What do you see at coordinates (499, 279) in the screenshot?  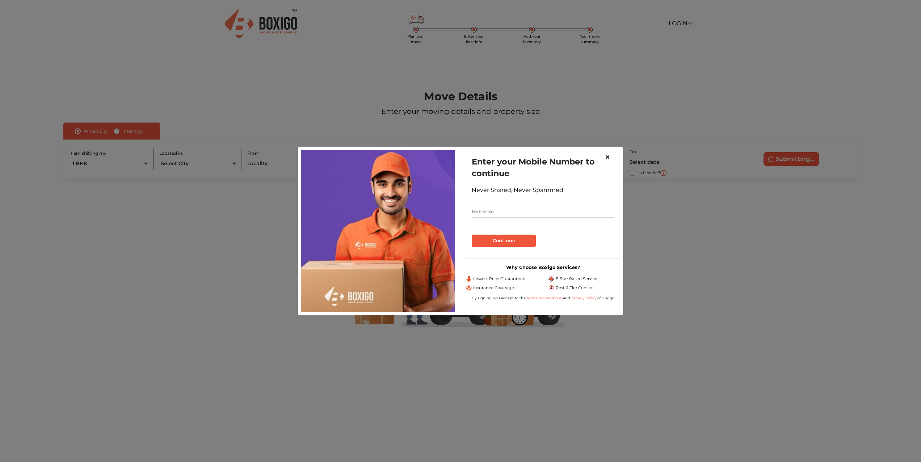 I see `span: Lowest Price Guaranteed` at bounding box center [499, 279].